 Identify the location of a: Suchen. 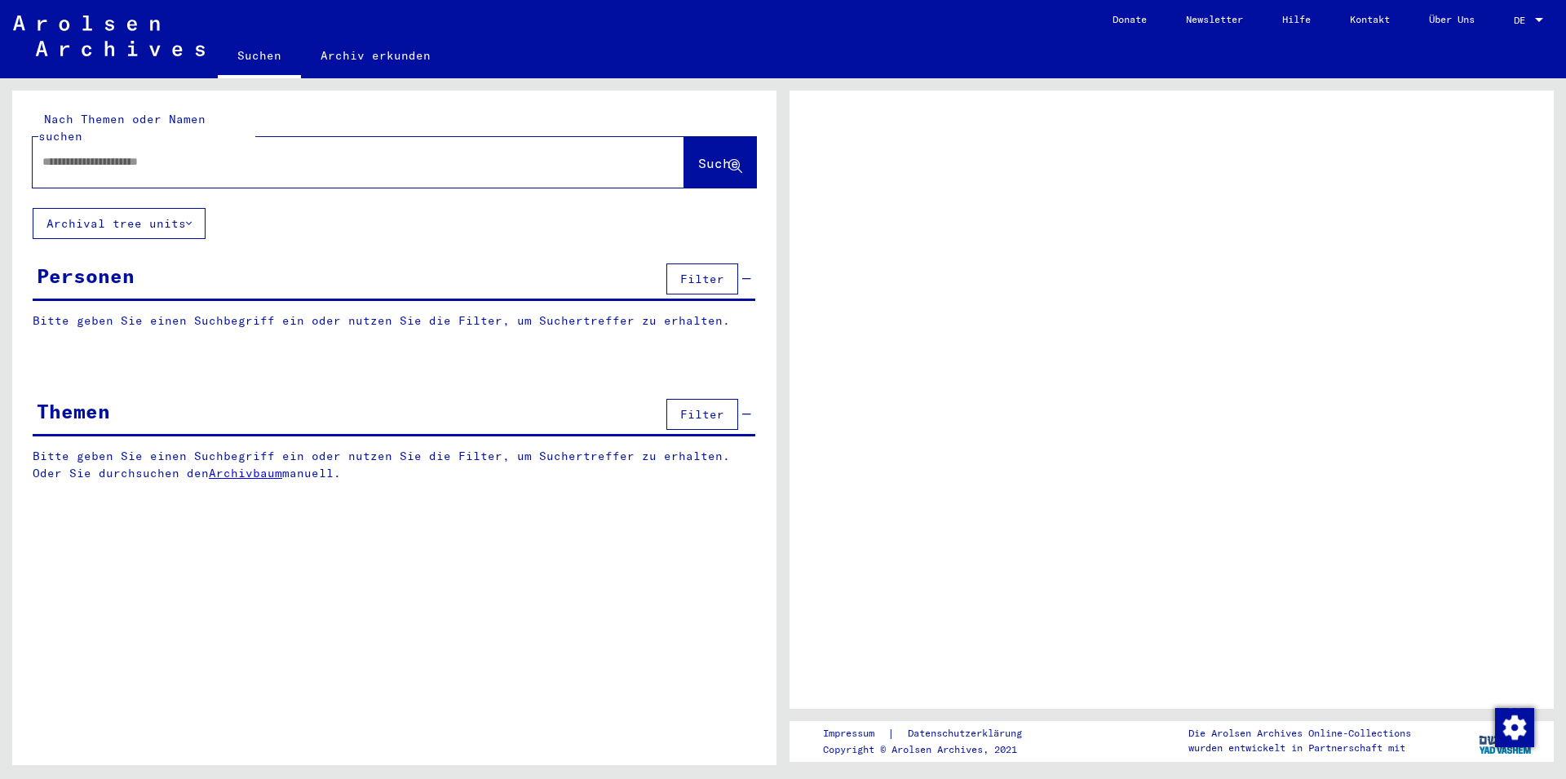
(259, 57).